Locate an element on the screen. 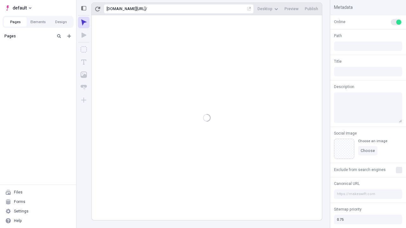 The image size is (406, 228). button: Add new is located at coordinates (69, 36).